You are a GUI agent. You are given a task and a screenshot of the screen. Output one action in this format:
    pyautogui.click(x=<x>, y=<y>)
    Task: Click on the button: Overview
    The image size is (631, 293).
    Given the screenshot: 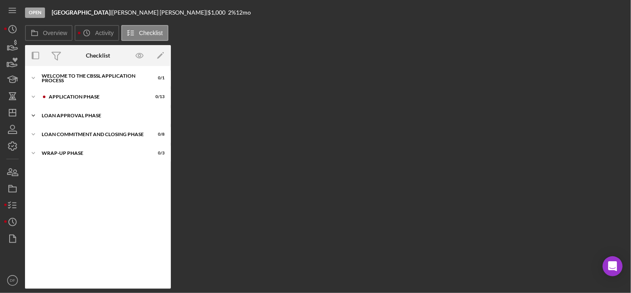 What is the action you would take?
    pyautogui.click(x=49, y=33)
    